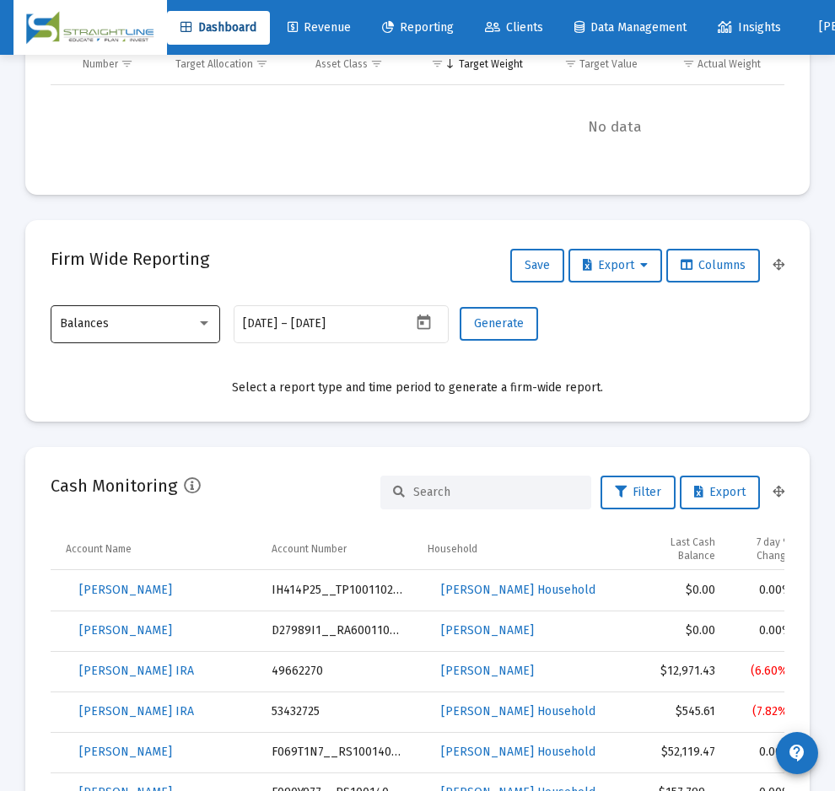 The width and height of the screenshot is (835, 791). Describe the element at coordinates (219, 27) in the screenshot. I see `span: Dashboard` at that location.